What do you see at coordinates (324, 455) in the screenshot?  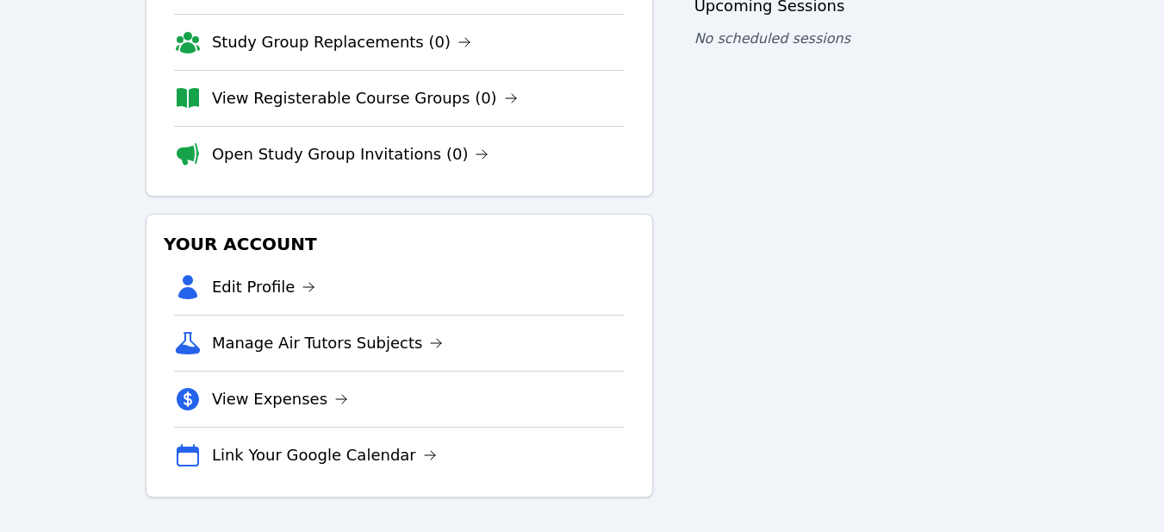 I see `a: Link Your Google Calendar` at bounding box center [324, 455].